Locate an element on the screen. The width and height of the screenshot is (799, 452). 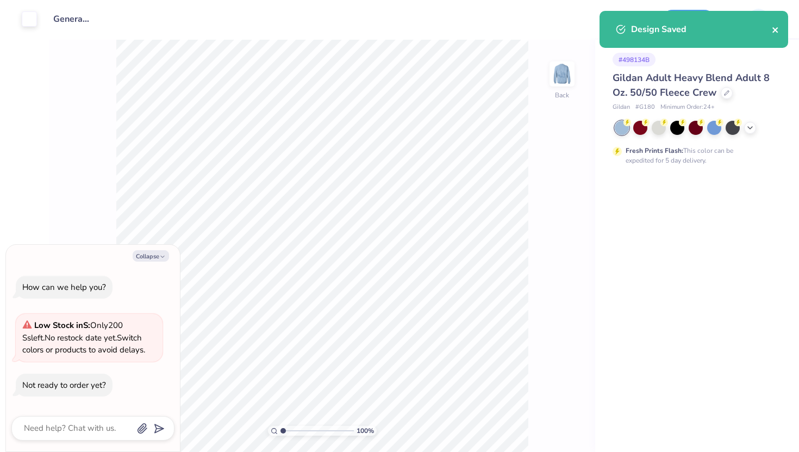
div: Design Saved is located at coordinates (702, 29).